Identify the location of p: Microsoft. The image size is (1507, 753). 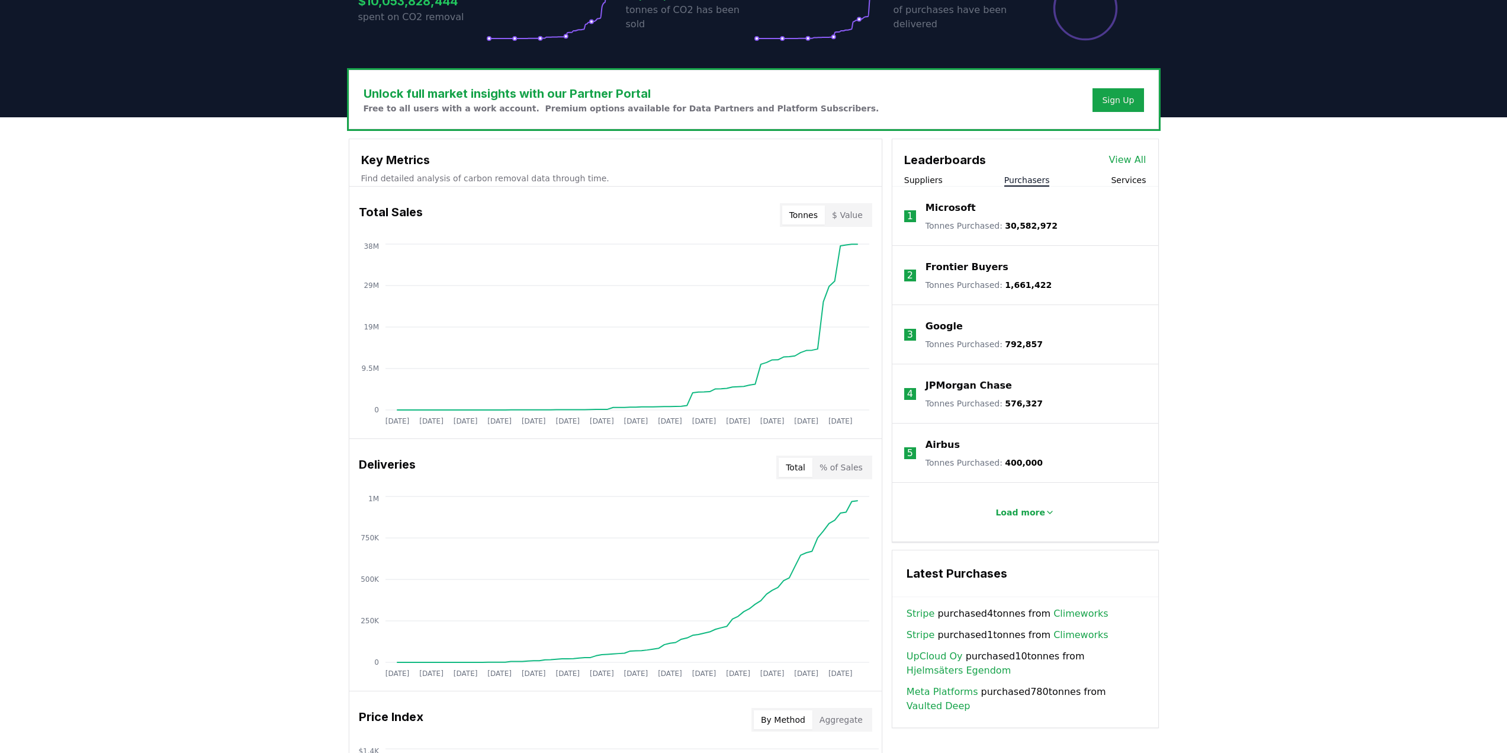
(950, 208).